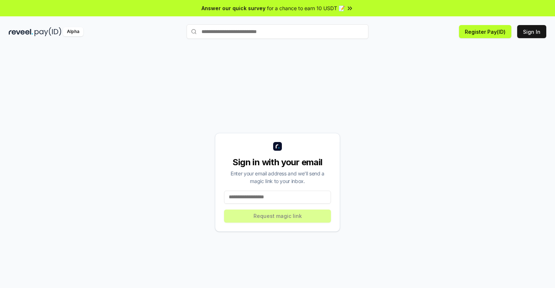 Image resolution: width=555 pixels, height=288 pixels. I want to click on div: Enter your email address and we’ll send a magic link to your inbox., so click(278, 178).